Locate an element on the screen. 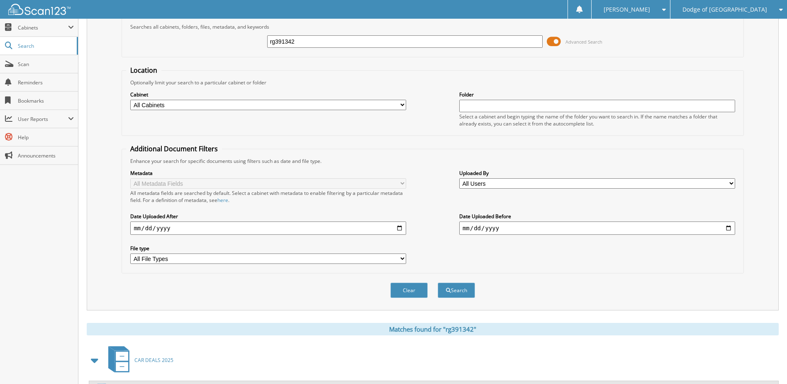 This screenshot has width=787, height=384. span: CAR DEALS 2025 is located at coordinates (154, 359).